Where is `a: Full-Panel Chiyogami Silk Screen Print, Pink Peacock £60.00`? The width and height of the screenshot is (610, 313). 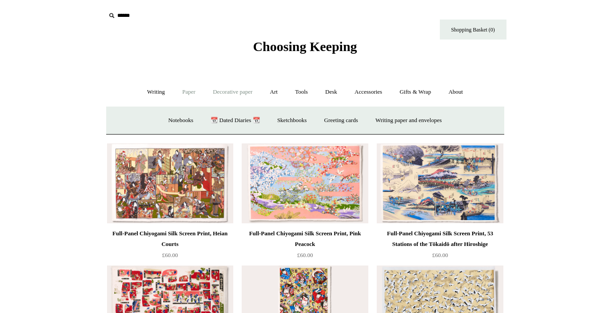 a: Full-Panel Chiyogami Silk Screen Print, Pink Peacock £60.00 is located at coordinates (305, 247).